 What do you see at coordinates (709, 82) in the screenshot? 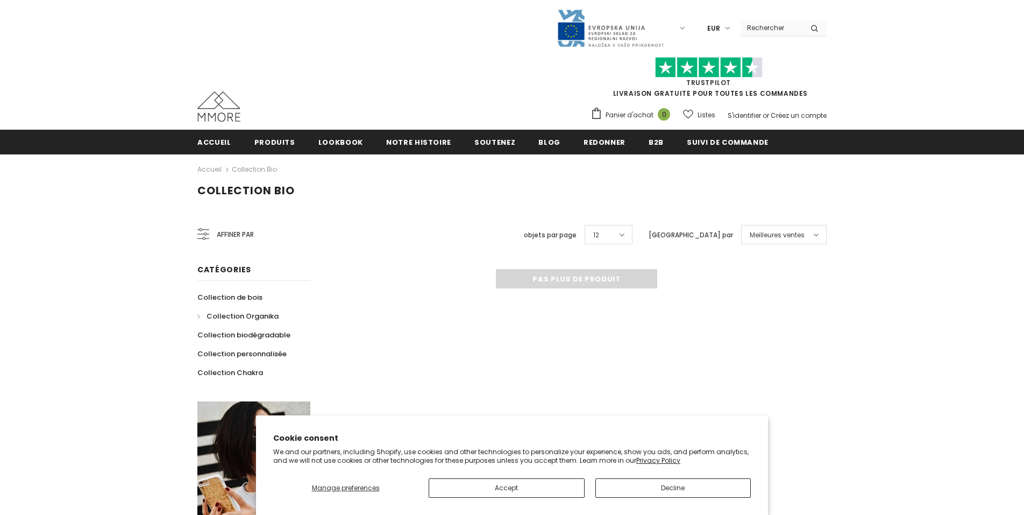
I see `a: TrustPilot` at bounding box center [709, 82].